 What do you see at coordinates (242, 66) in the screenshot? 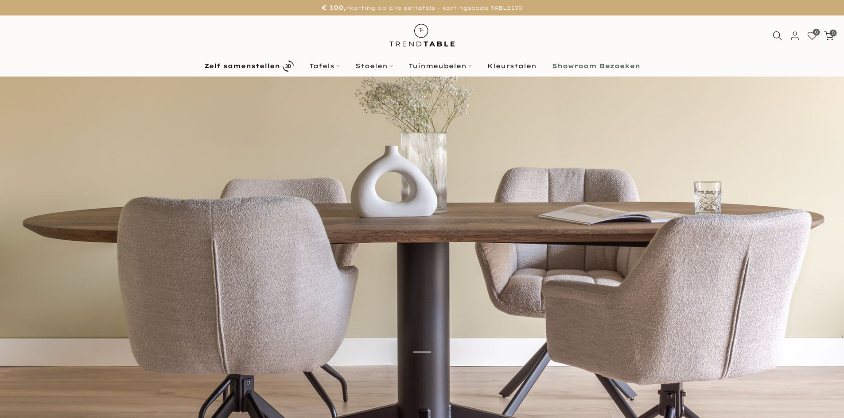
I see `b: Zelf samenstellen` at bounding box center [242, 66].